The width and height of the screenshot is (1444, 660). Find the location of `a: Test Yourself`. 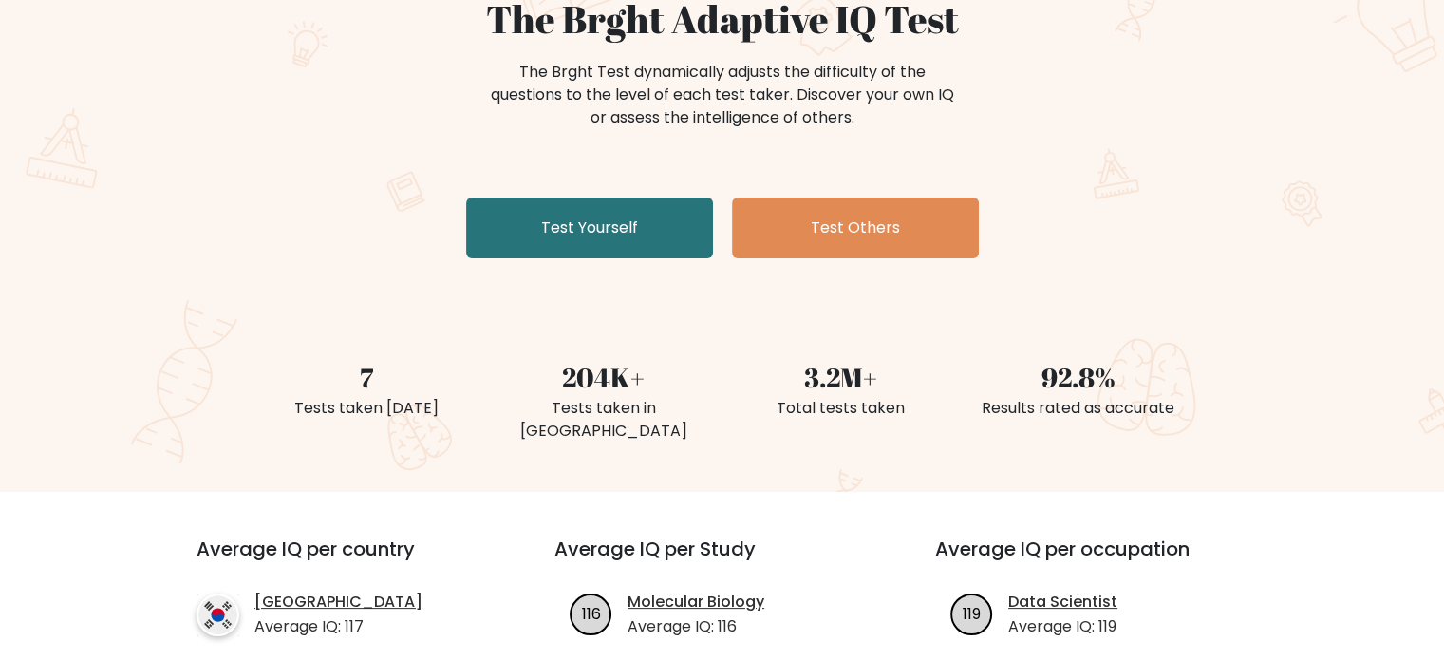

a: Test Yourself is located at coordinates (589, 228).